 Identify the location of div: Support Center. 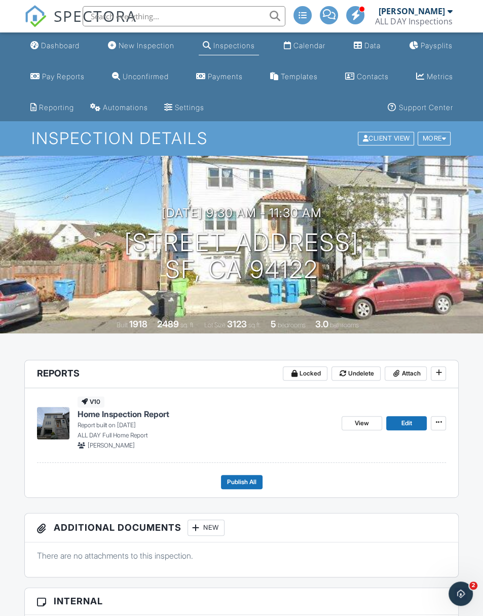
(425, 107).